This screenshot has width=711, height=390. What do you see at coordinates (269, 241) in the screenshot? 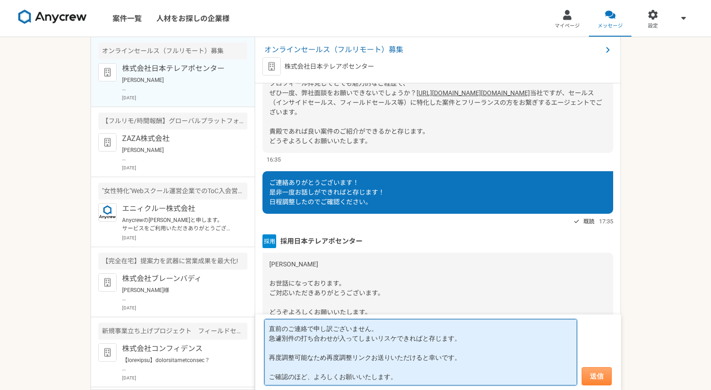
I see `img: unnamed.png` at bounding box center [269, 241].